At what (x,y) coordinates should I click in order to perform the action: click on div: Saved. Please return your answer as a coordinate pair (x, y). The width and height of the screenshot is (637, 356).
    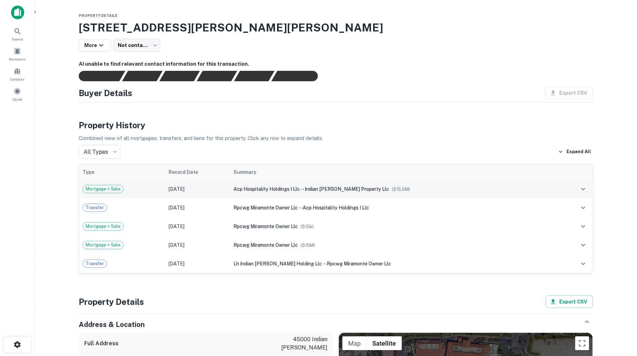
    Looking at the image, I should click on (17, 94).